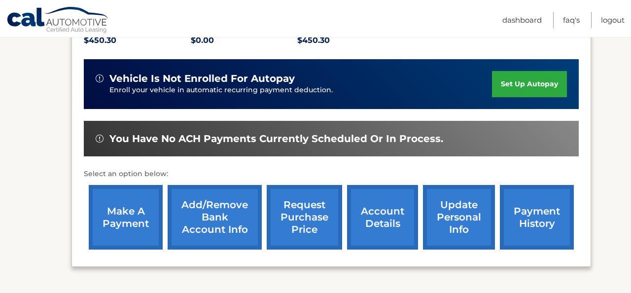 The image size is (631, 293). I want to click on a: Dashboard, so click(522, 20).